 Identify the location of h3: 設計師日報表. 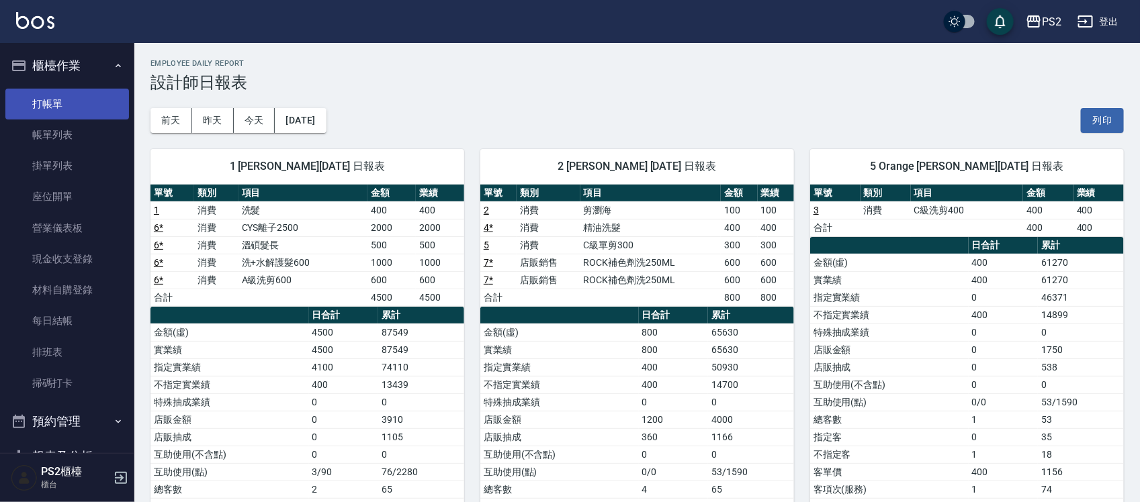
(637, 83).